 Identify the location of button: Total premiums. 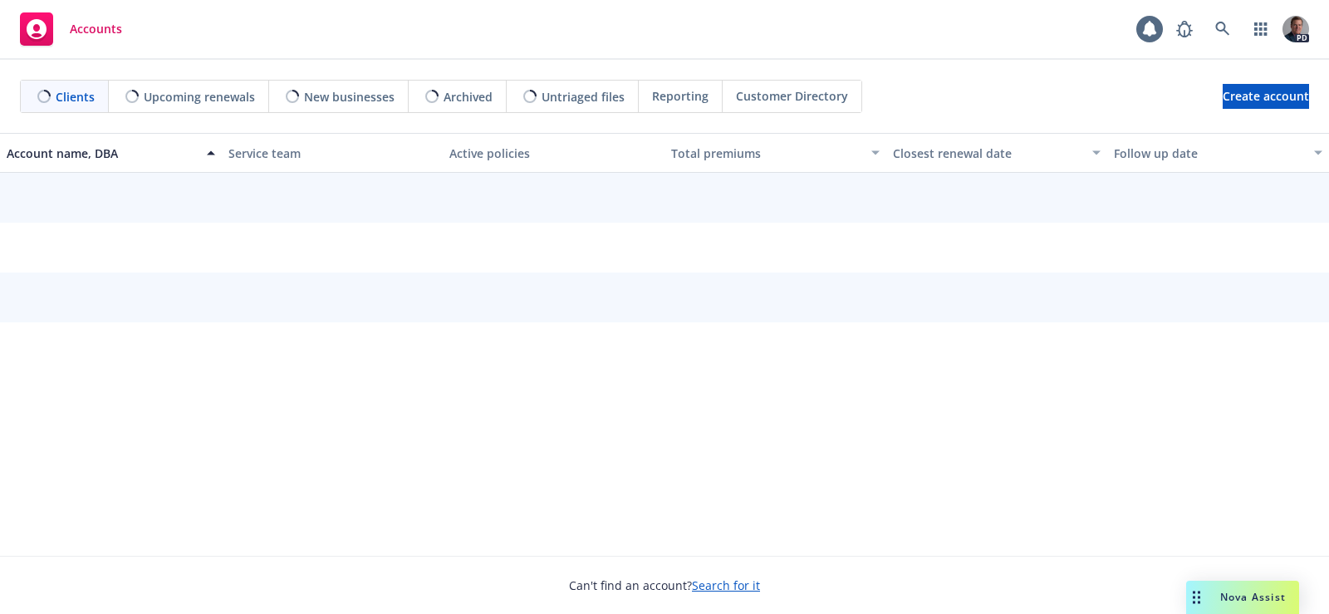
(775, 153).